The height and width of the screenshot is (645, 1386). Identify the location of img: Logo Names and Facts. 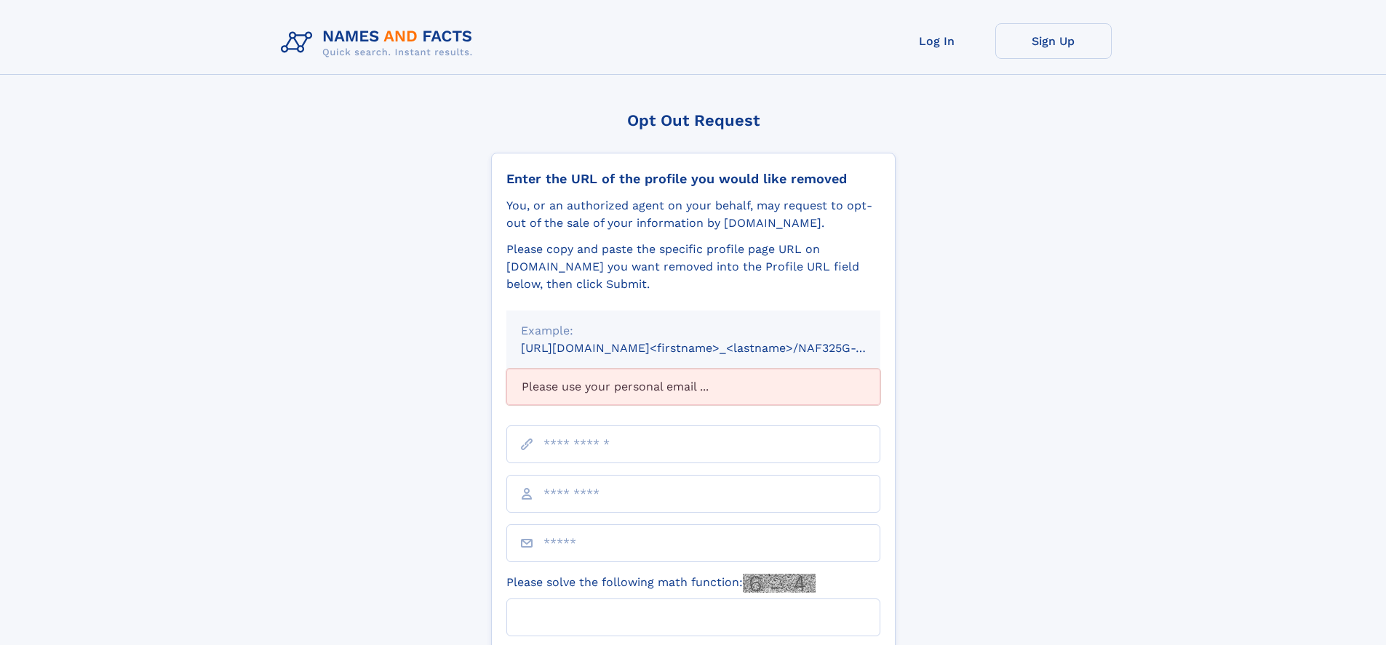
(380, 43).